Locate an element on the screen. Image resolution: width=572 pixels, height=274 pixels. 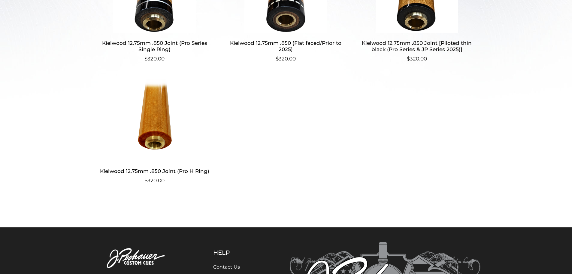
a: Kielwood 12.75mm .850 Joint (Pro H Ring) $320.00 is located at coordinates (155, 132).